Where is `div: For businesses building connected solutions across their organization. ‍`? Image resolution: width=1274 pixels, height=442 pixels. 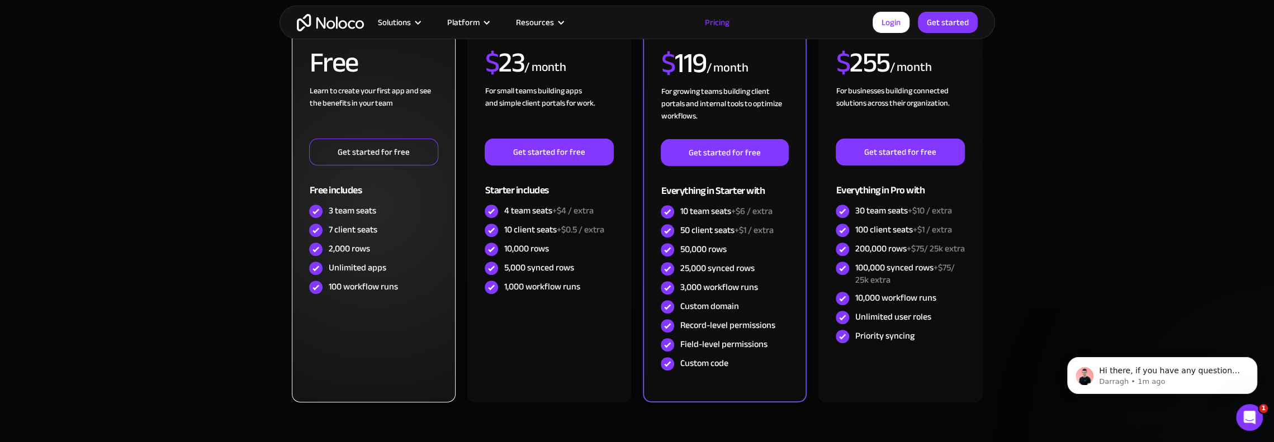
div: For businesses building connected solutions across their organization. ‍ is located at coordinates (900, 112).